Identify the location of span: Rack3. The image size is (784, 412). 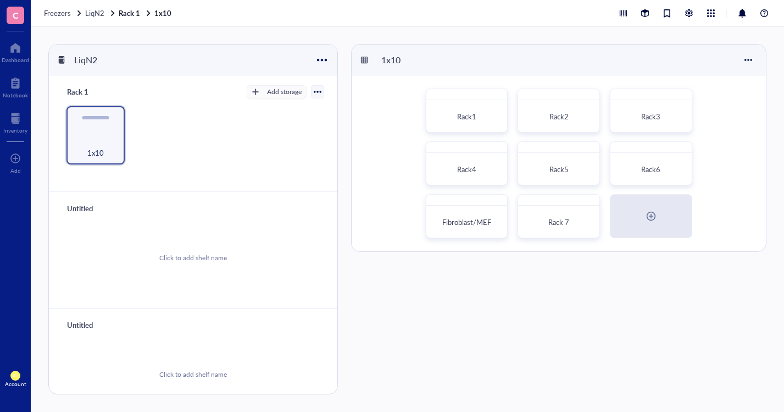
(651, 116).